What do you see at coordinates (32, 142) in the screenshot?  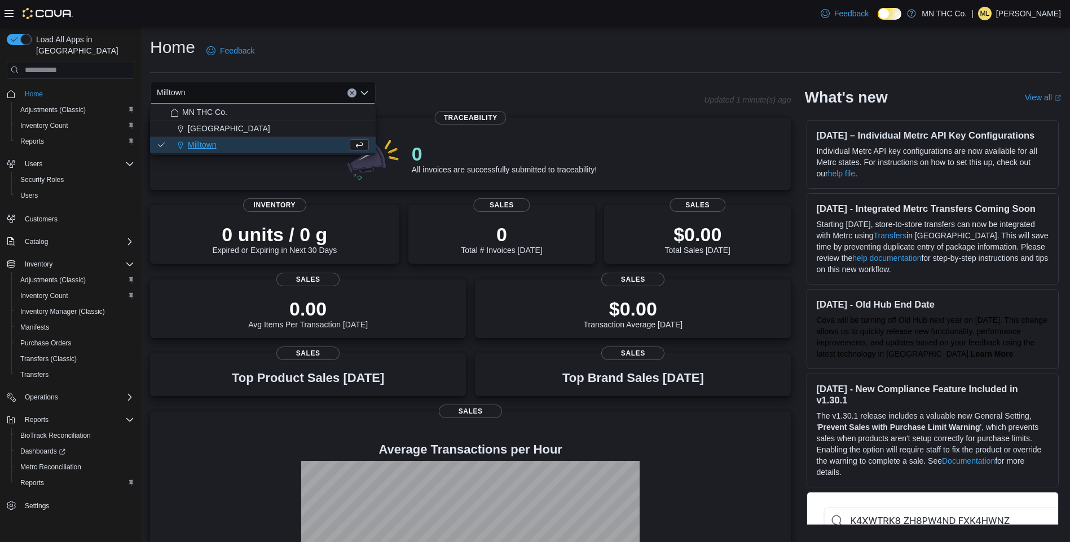 I see `a: Reports` at bounding box center [32, 142].